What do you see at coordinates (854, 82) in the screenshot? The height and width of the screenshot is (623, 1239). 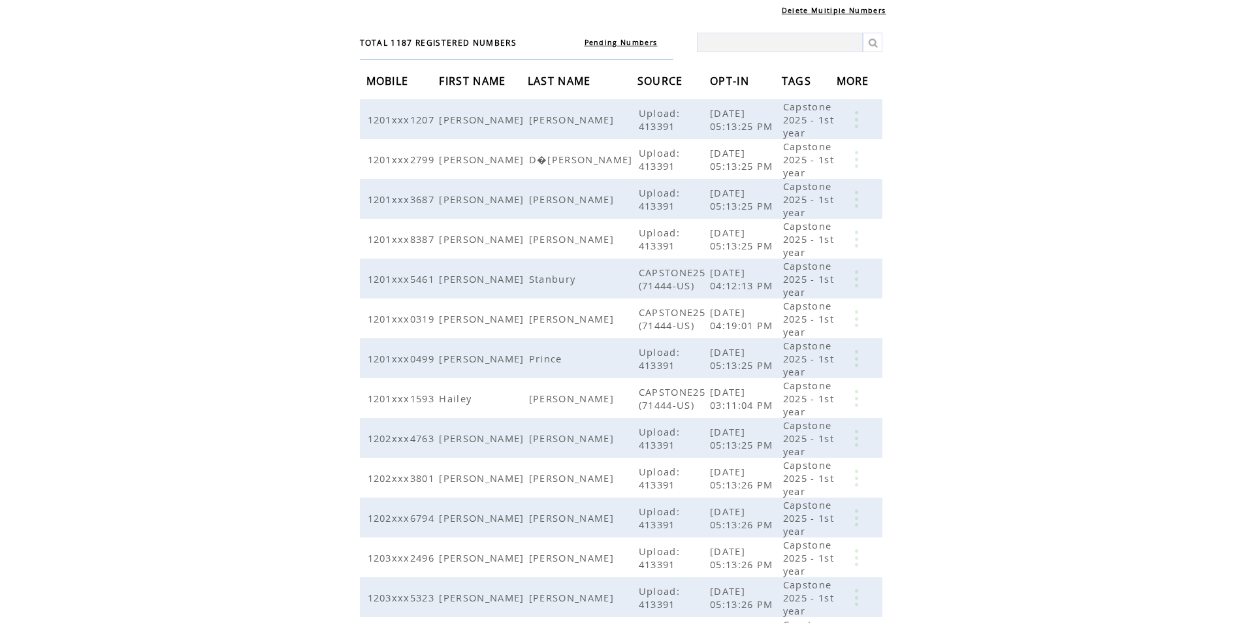 I see `span: MORE` at bounding box center [854, 82].